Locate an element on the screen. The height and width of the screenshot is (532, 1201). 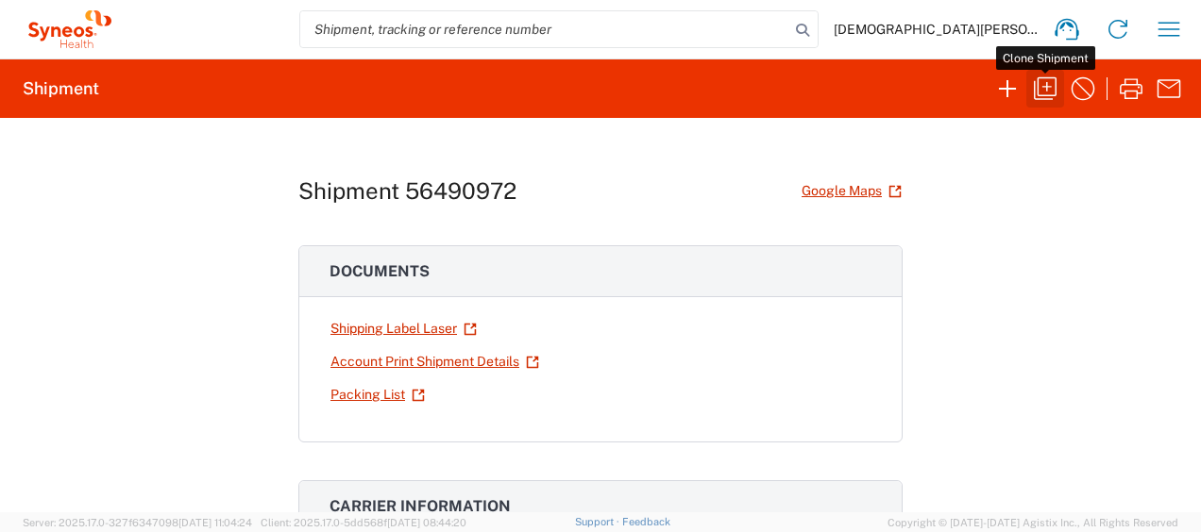
h1: Shipment 56490972 is located at coordinates (407, 191).